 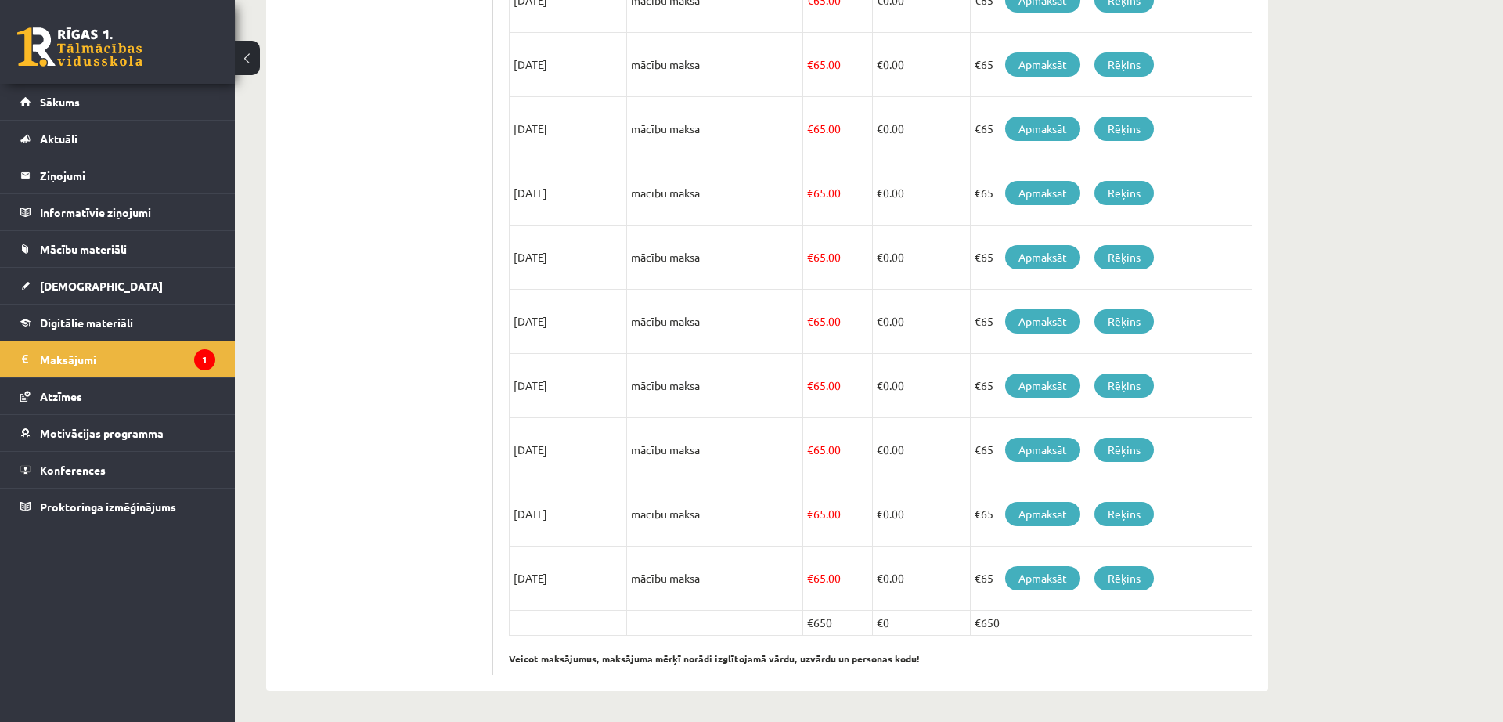 I want to click on a: Konferences, so click(x=117, y=470).